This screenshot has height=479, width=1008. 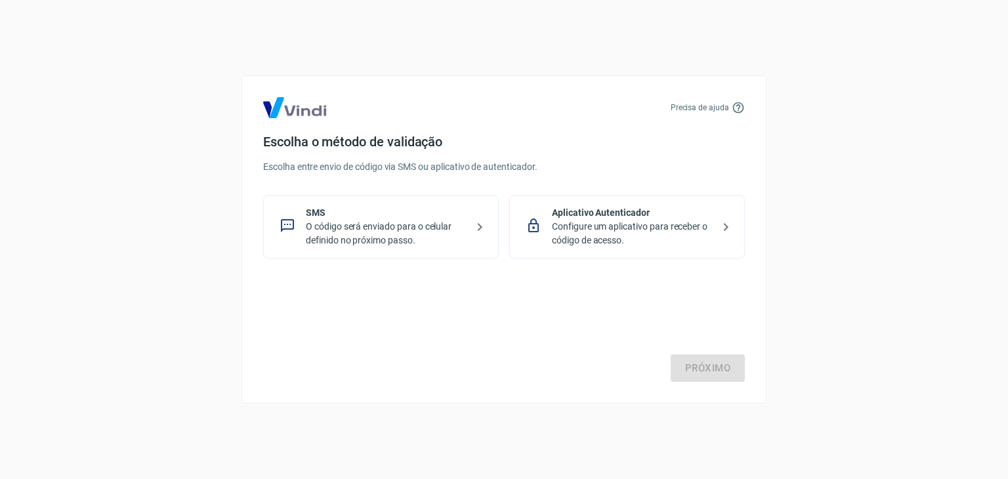 I want to click on div: SMSO código será enviado para o celular definido no próximo passo., so click(x=381, y=227).